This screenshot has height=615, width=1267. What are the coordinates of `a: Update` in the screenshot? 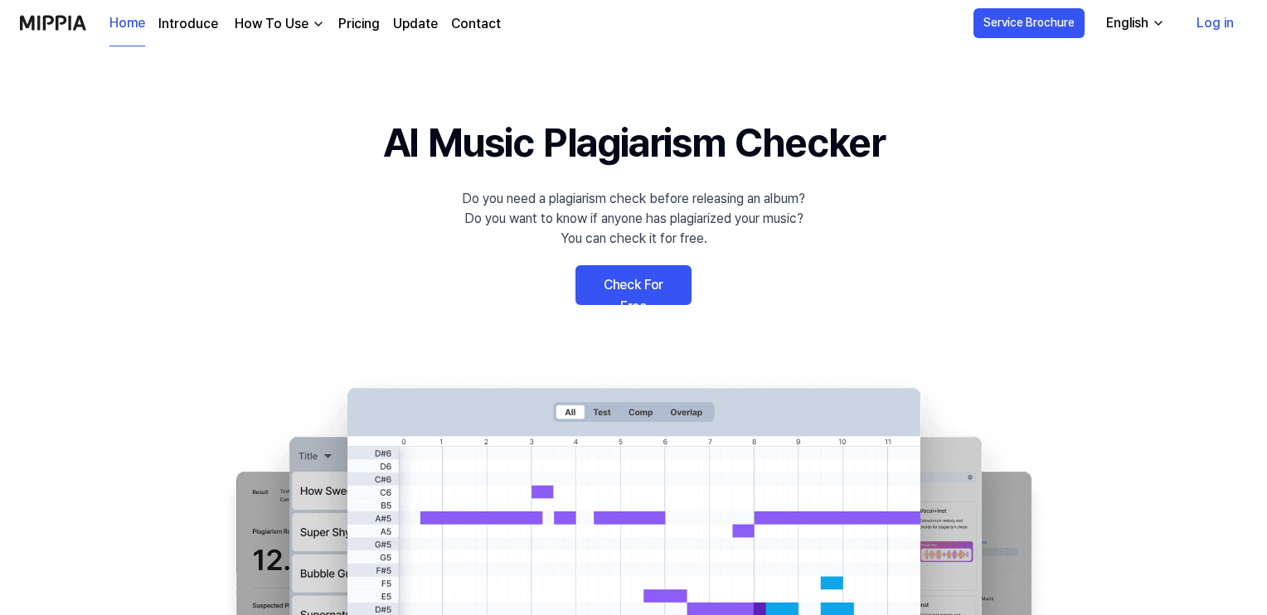 It's located at (415, 24).